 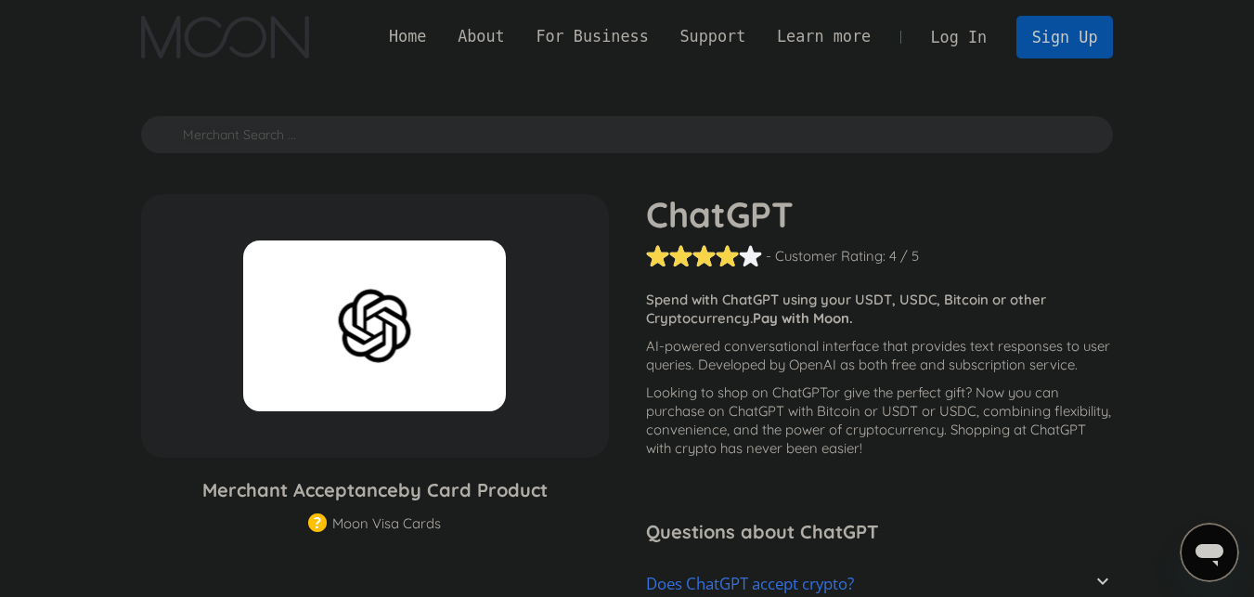 I want to click on a: Home, so click(x=408, y=36).